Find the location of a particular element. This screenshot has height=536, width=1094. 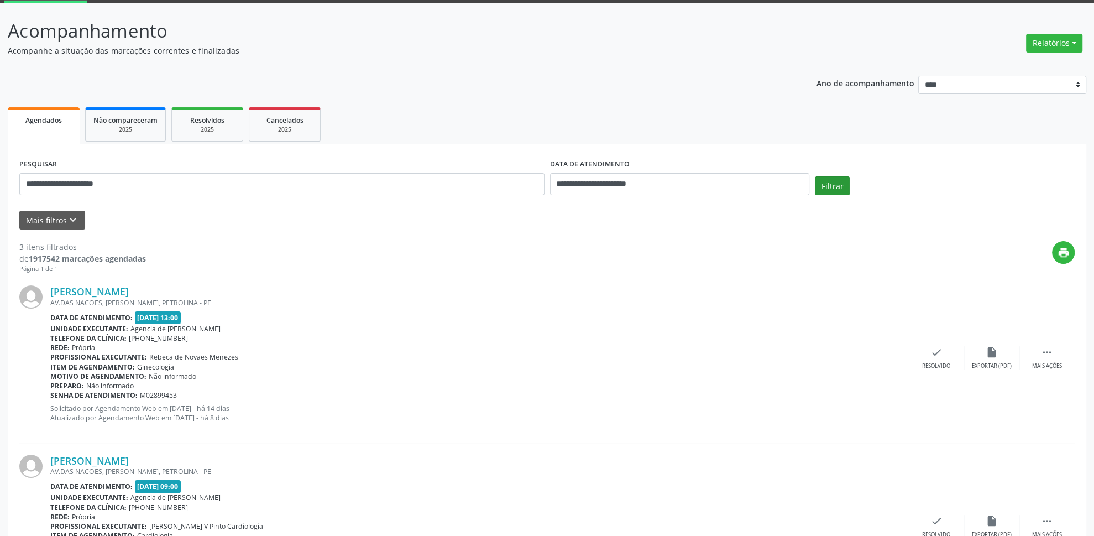

i: print is located at coordinates (1064, 253).